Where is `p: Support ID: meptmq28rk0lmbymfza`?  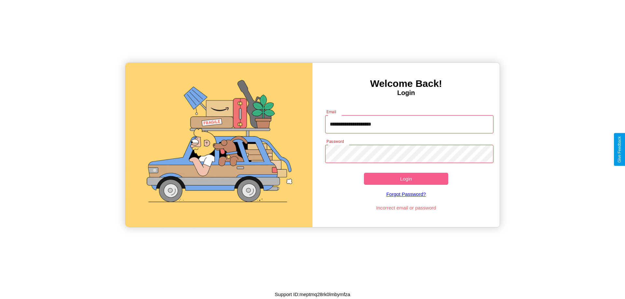
p: Support ID: meptmq28rk0lmbymfza is located at coordinates (312, 294).